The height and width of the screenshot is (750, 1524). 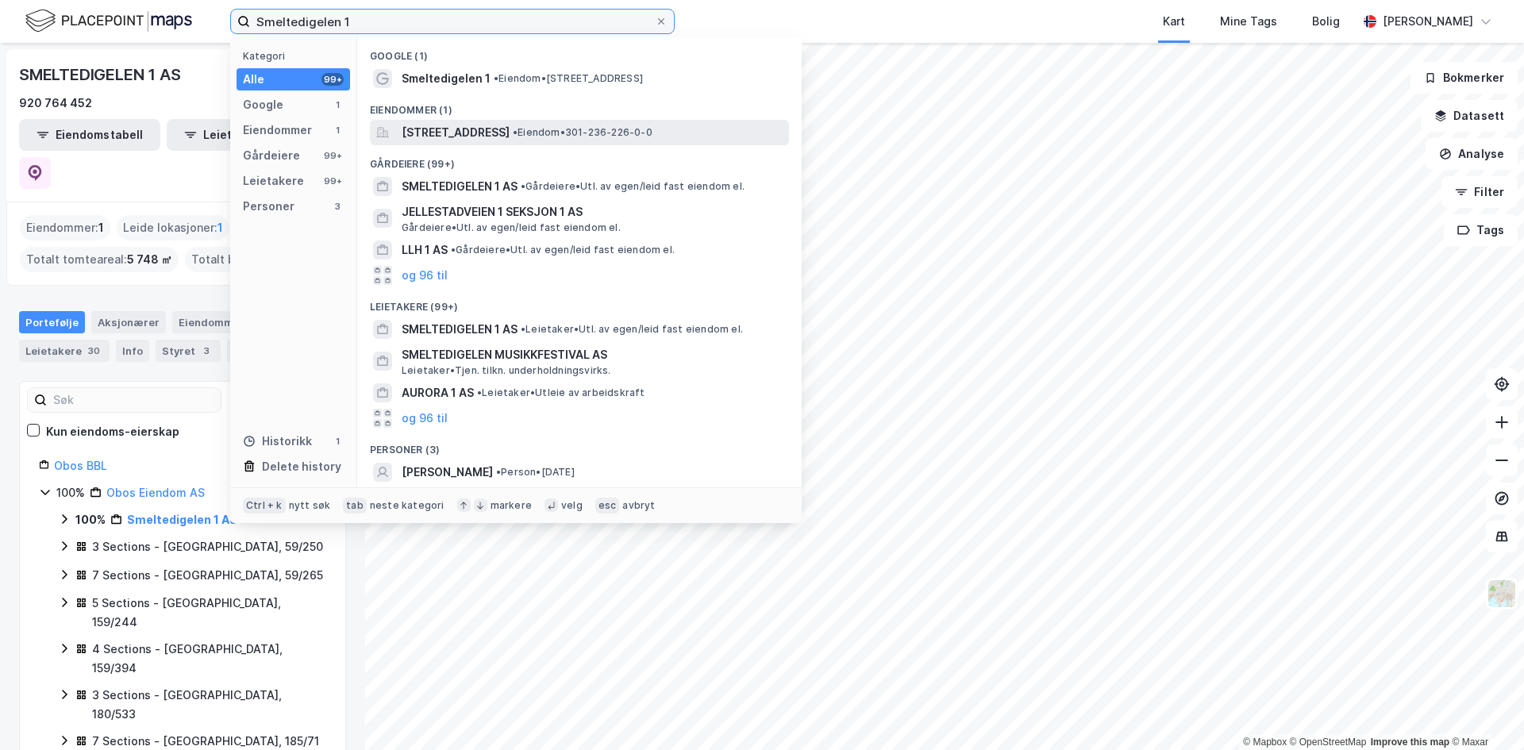 What do you see at coordinates (592, 355) in the screenshot?
I see `span: SMELTEDIGELEN MUSIKKFESTIVAL AS` at bounding box center [592, 355].